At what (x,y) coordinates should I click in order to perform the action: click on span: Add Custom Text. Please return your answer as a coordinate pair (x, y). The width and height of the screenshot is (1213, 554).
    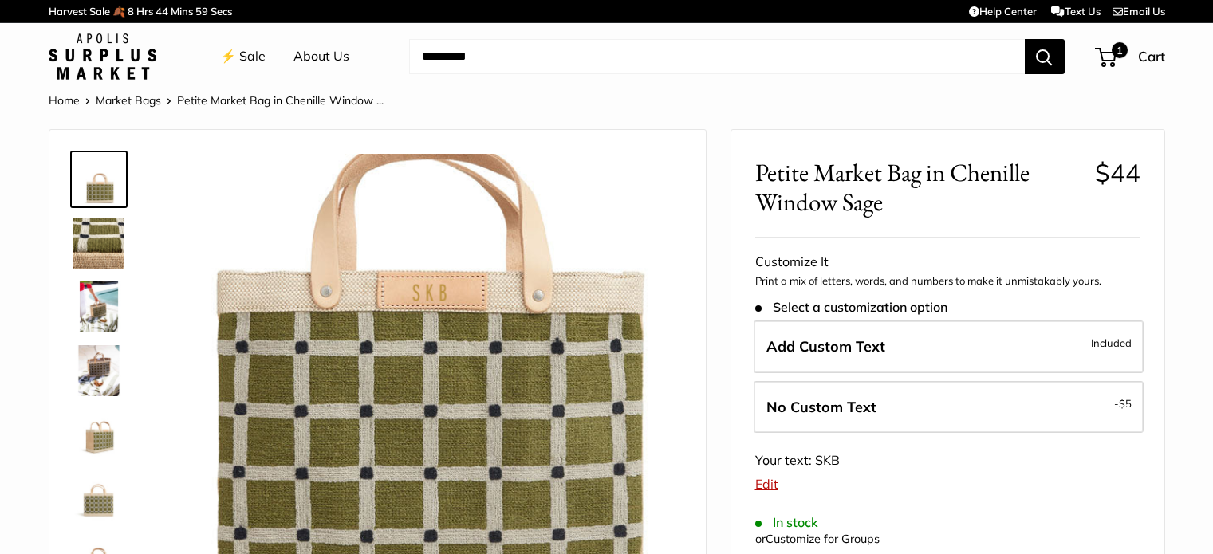
    Looking at the image, I should click on (825, 346).